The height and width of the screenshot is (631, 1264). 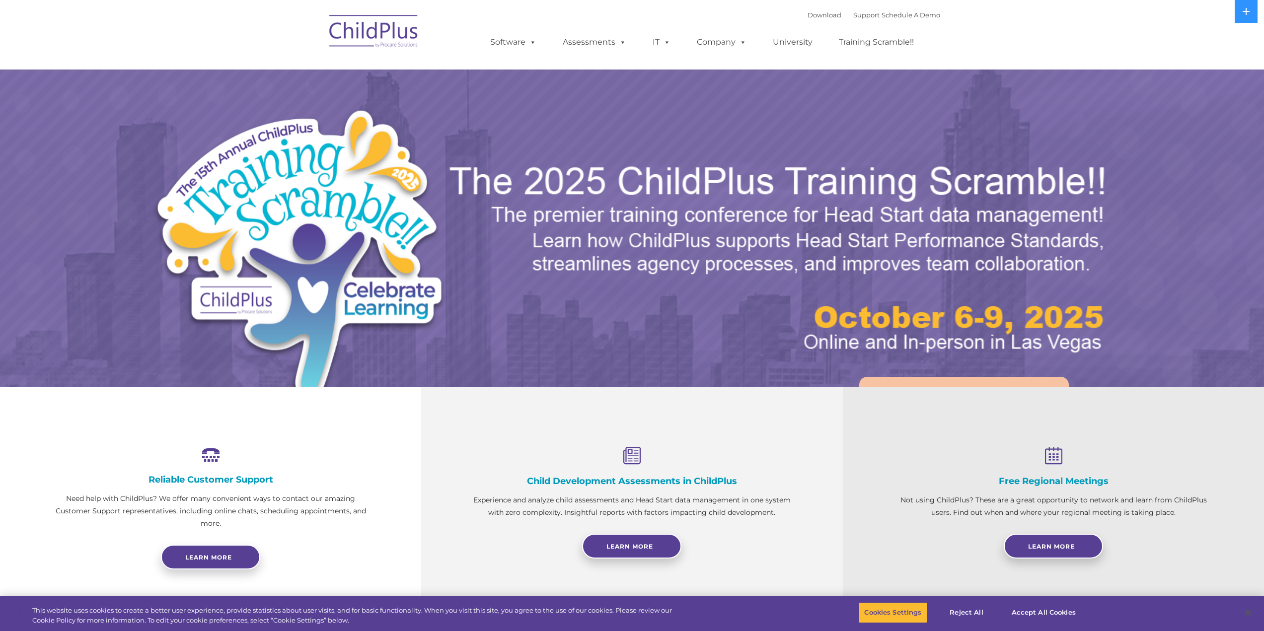 I want to click on a: Download, so click(x=825, y=15).